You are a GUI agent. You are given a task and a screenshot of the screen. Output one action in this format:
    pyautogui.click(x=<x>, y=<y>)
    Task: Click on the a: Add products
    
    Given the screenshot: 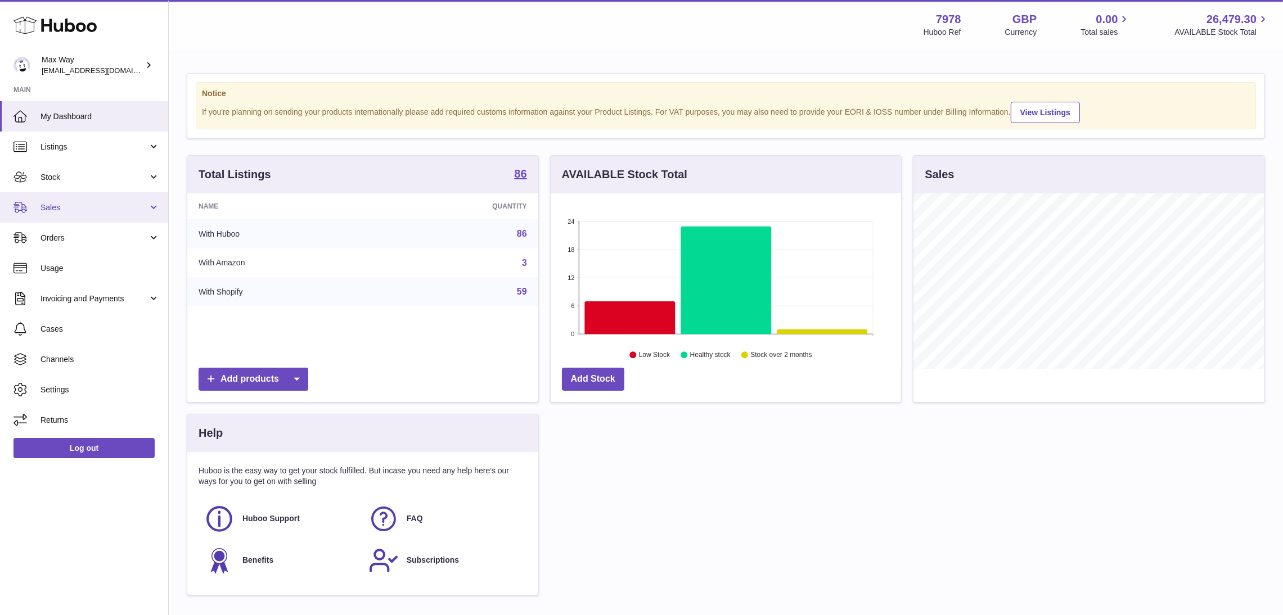 What is the action you would take?
    pyautogui.click(x=253, y=379)
    